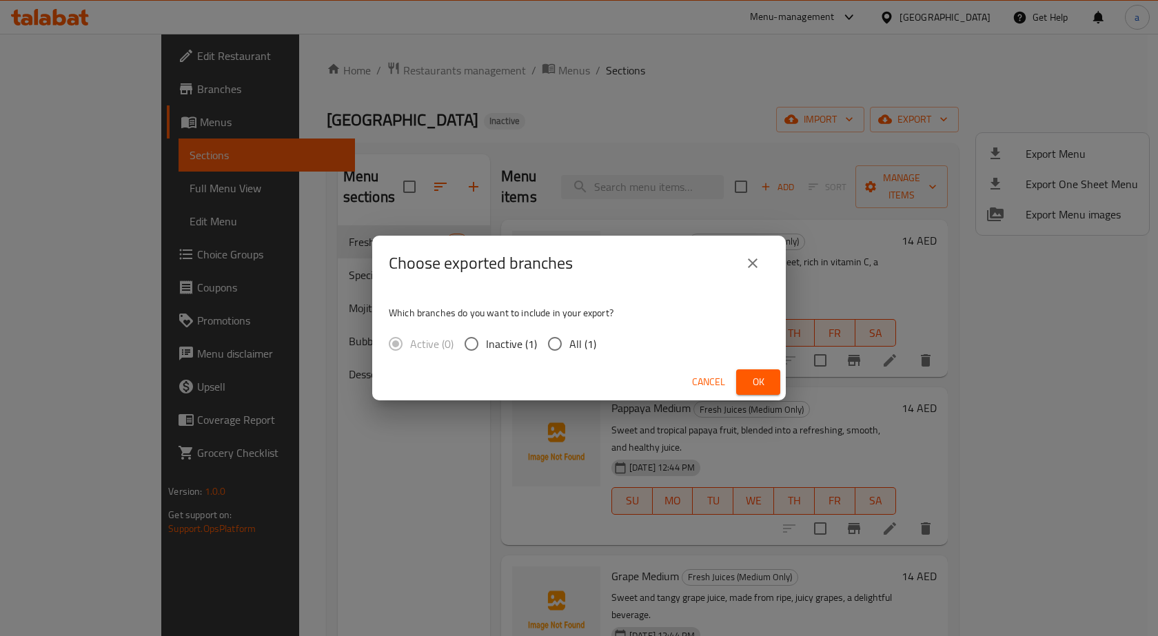 Image resolution: width=1158 pixels, height=636 pixels. Describe the element at coordinates (432, 344) in the screenshot. I see `span: Active (0)` at that location.